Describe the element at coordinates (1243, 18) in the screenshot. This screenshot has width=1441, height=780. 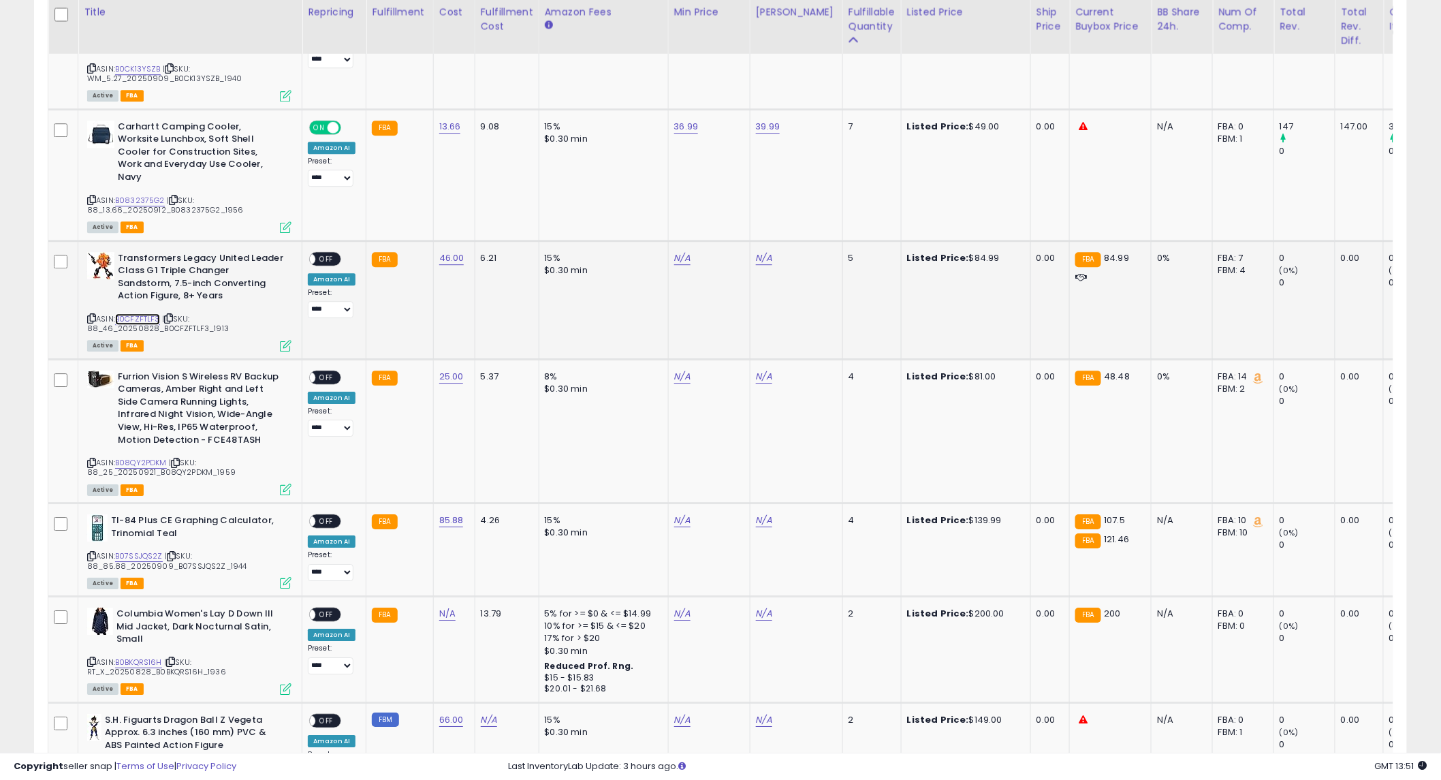
I see `div: Num of Comp.` at that location.